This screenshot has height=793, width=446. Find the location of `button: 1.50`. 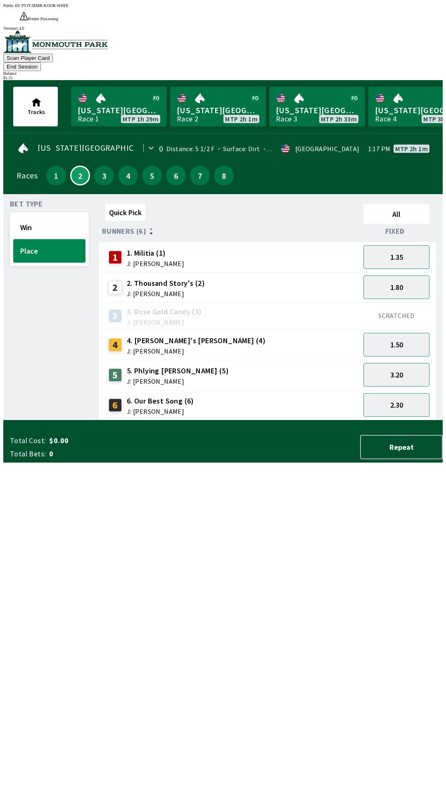

button: 1.50 is located at coordinates (396, 344).